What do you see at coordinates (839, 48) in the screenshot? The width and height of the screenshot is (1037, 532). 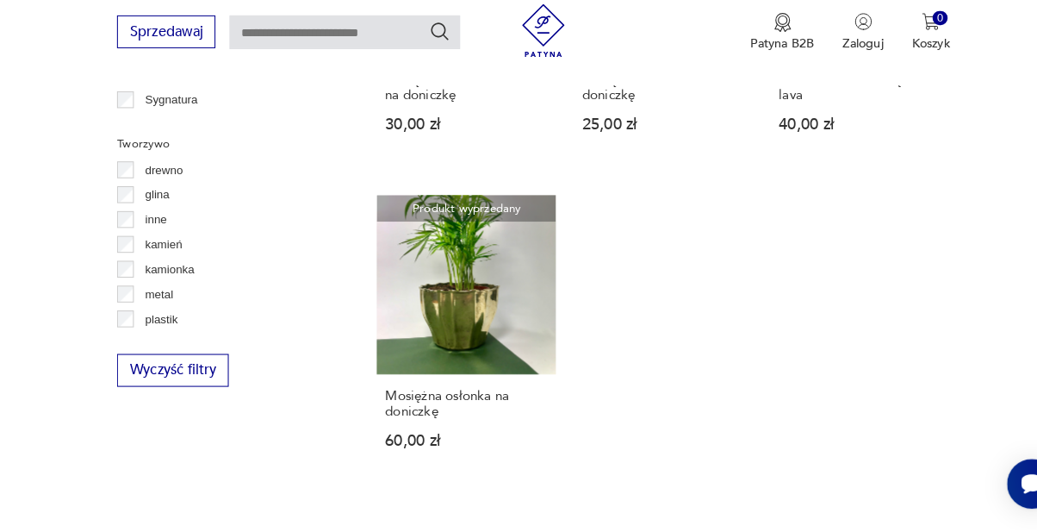 I see `button: Zaloguj` at bounding box center [839, 48].